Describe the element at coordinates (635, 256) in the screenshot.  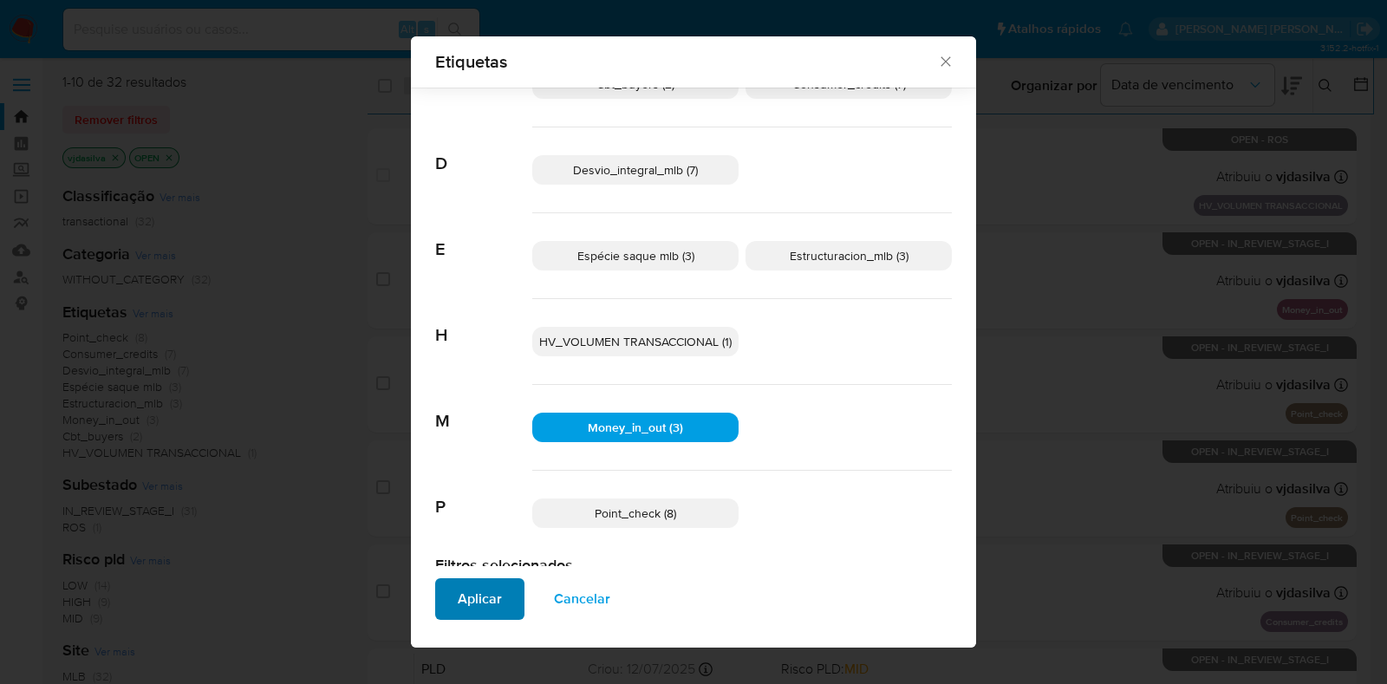
I see `span: Espécie saque mlb (3)` at that location.